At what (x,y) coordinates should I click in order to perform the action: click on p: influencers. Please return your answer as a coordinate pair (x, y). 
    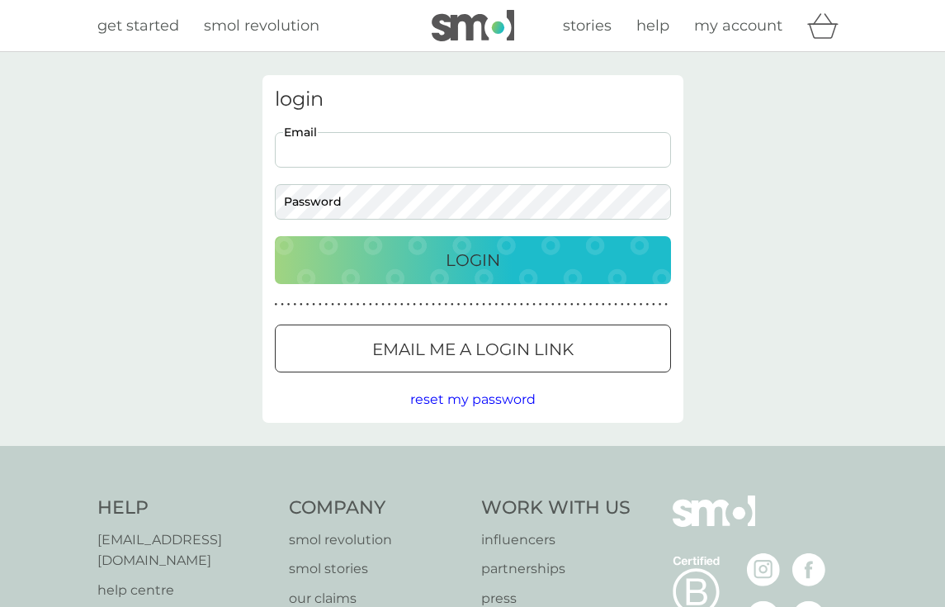
    Looking at the image, I should click on (555, 540).